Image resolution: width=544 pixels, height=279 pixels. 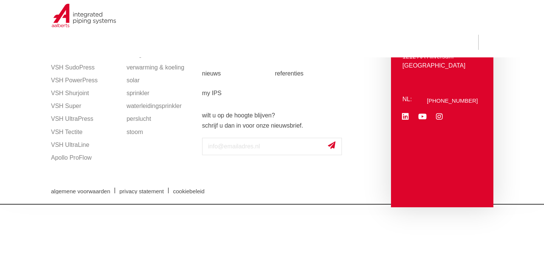 What do you see at coordinates (161, 93) in the screenshot?
I see `a: sprinkler` at bounding box center [161, 93].